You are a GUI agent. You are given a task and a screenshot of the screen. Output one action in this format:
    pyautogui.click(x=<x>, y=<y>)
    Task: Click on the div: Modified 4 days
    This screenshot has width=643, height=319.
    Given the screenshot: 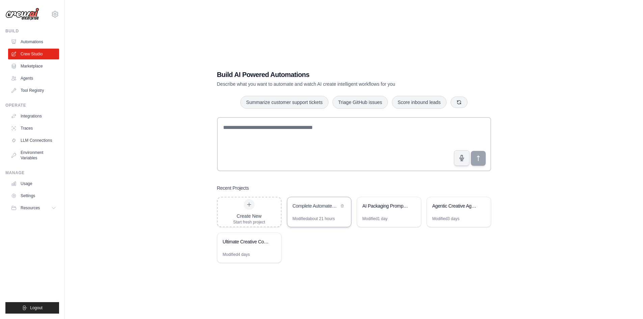 What is the action you would take?
    pyautogui.click(x=236, y=255)
    